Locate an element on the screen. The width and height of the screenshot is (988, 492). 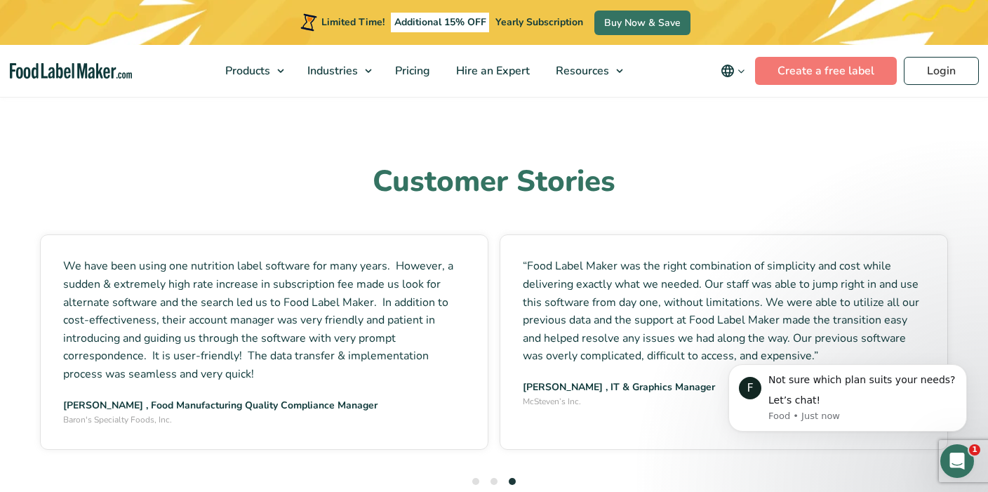
div: Message content is located at coordinates (155, 47).